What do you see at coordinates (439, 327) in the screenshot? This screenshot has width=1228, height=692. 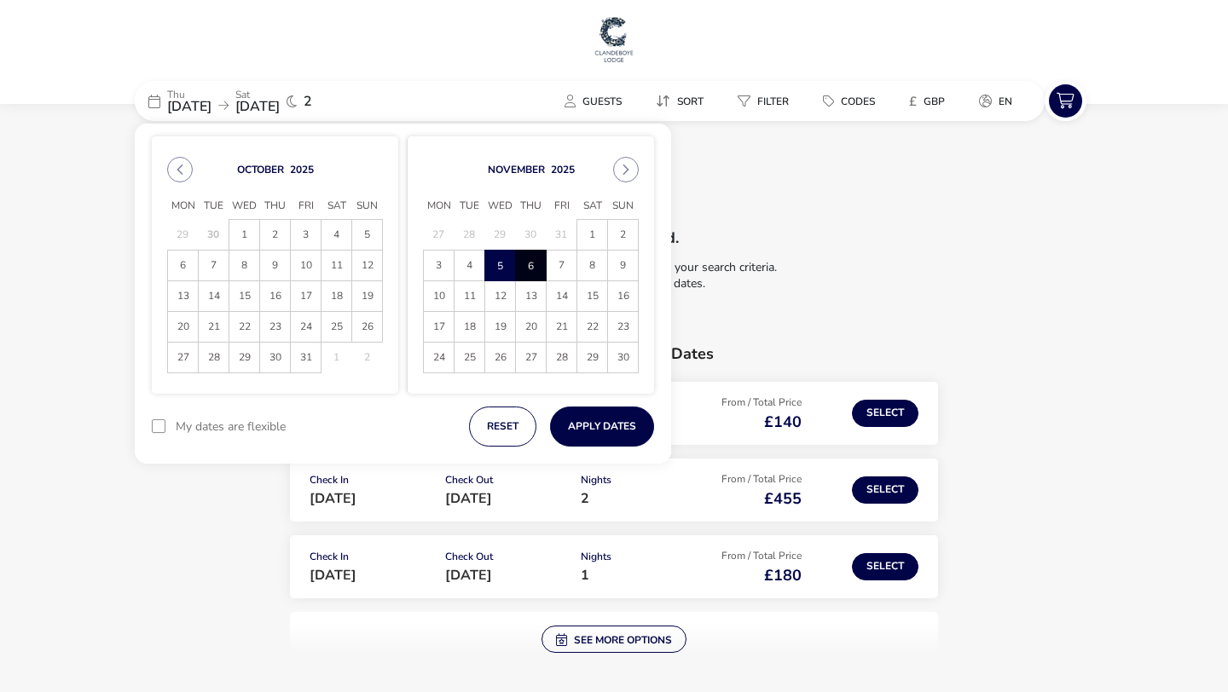 I see `td: 17` at bounding box center [439, 327].